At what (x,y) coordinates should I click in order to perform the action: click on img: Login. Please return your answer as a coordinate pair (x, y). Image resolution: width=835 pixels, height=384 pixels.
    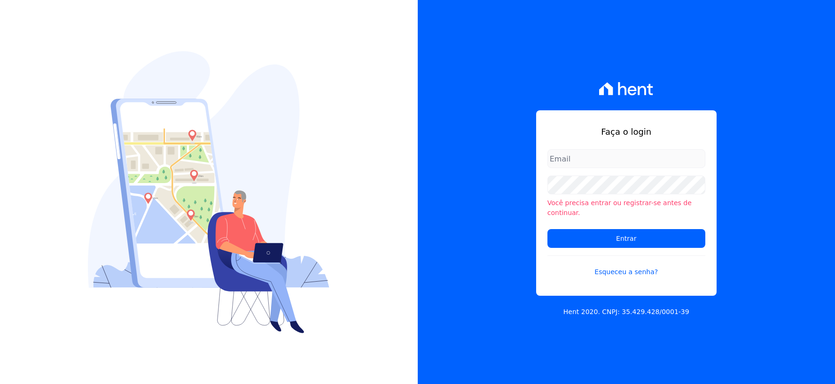
    Looking at the image, I should click on (209, 192).